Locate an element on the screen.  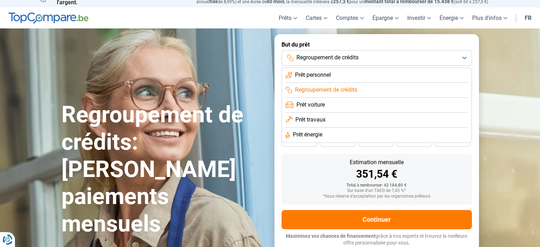
a: Épargne is located at coordinates (386, 18).